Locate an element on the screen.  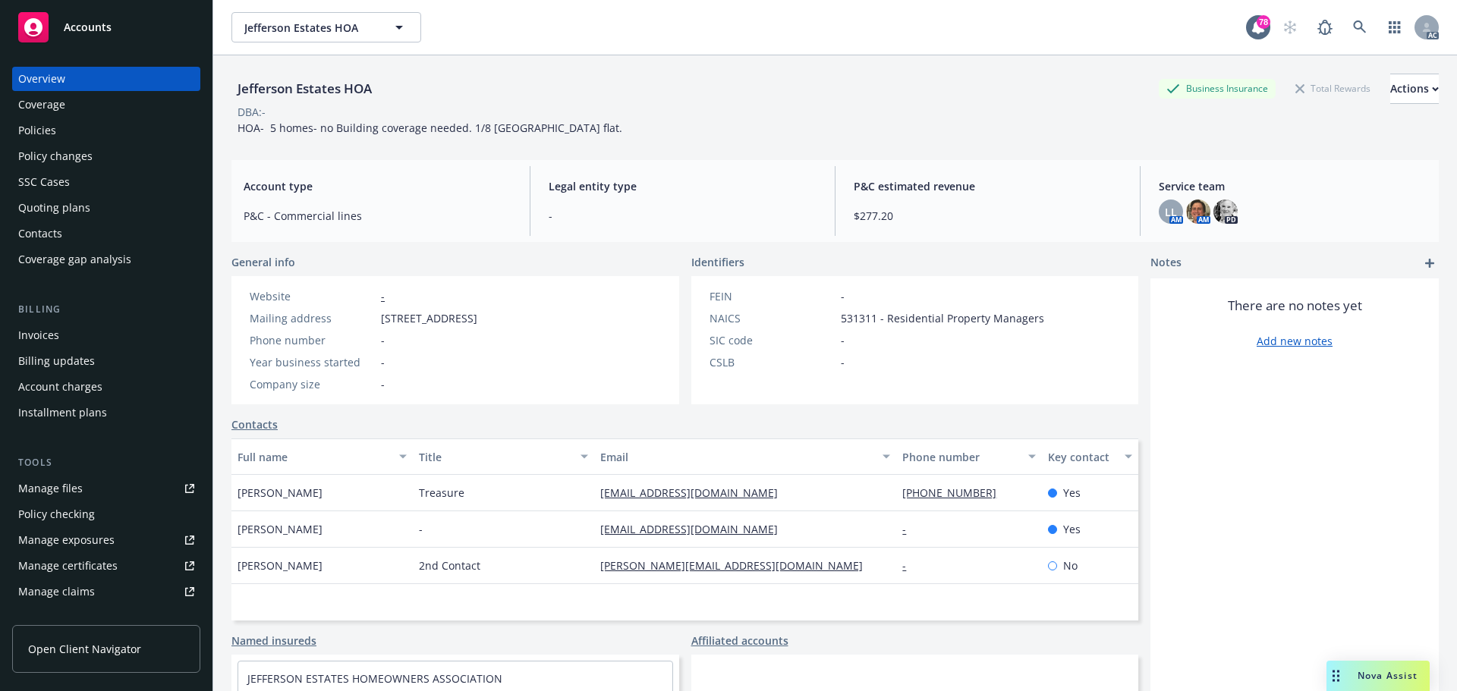
div: Invoices is located at coordinates (39, 335).